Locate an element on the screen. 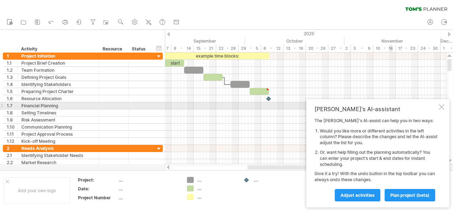  span: Adjust activities is located at coordinates (357, 195).